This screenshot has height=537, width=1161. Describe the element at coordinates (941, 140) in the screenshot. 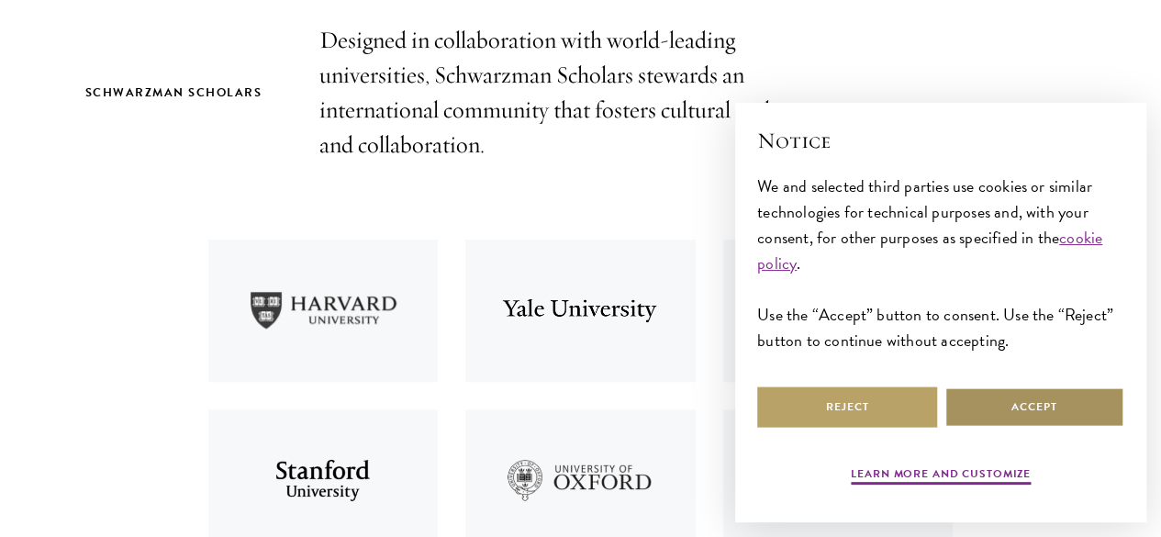

I see `h2: Notice` at that location.